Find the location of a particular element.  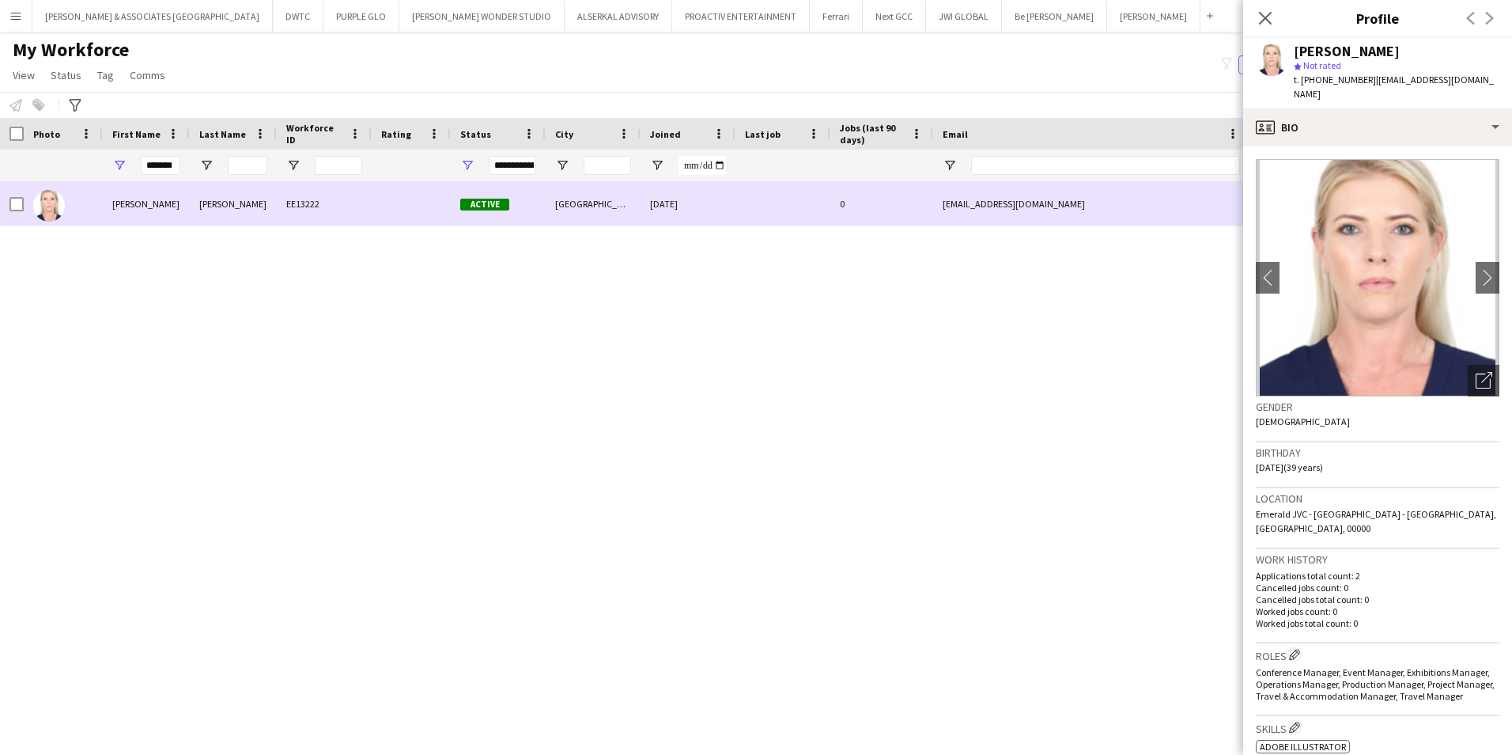

app-action-btn: Advanced filters is located at coordinates (75, 105).